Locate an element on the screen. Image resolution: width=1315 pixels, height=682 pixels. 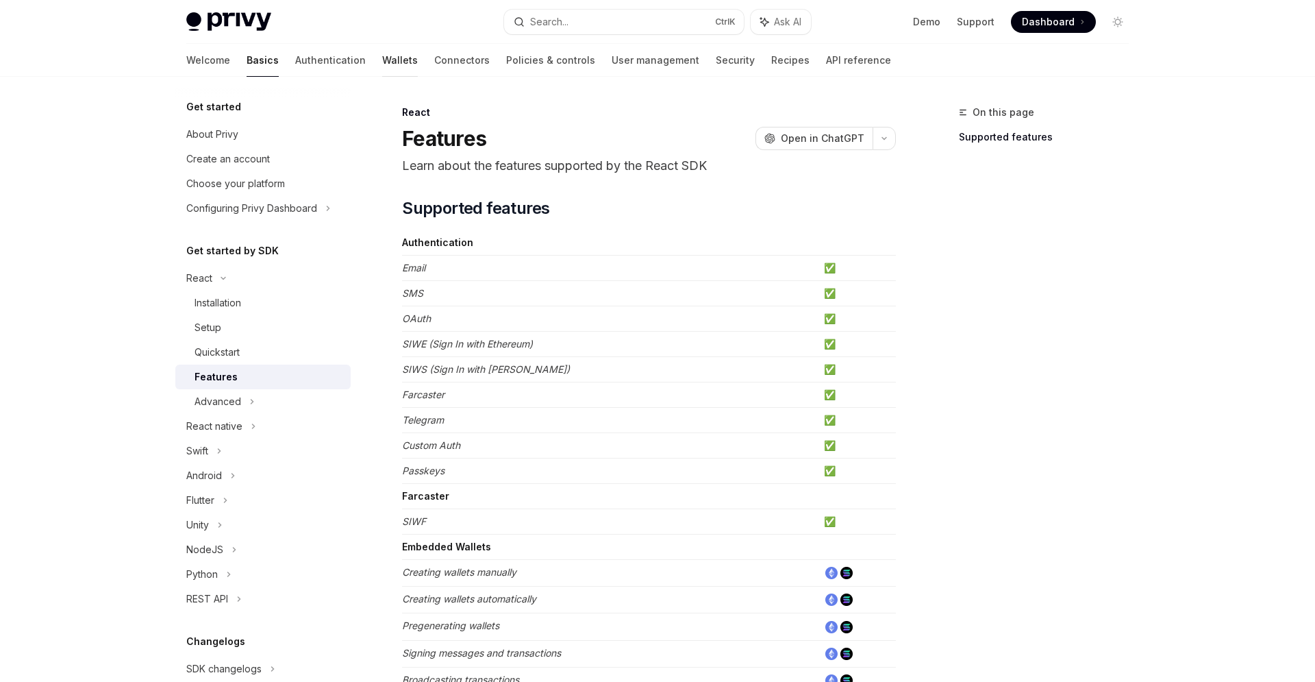
div: Advanced is located at coordinates (218, 401).